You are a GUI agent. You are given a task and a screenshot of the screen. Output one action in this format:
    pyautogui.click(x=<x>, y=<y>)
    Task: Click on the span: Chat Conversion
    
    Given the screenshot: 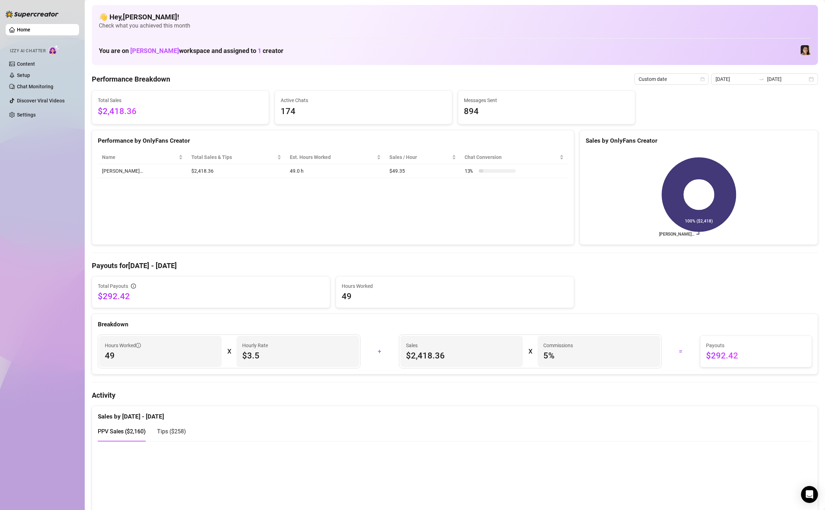 What is the action you would take?
    pyautogui.click(x=511, y=157)
    